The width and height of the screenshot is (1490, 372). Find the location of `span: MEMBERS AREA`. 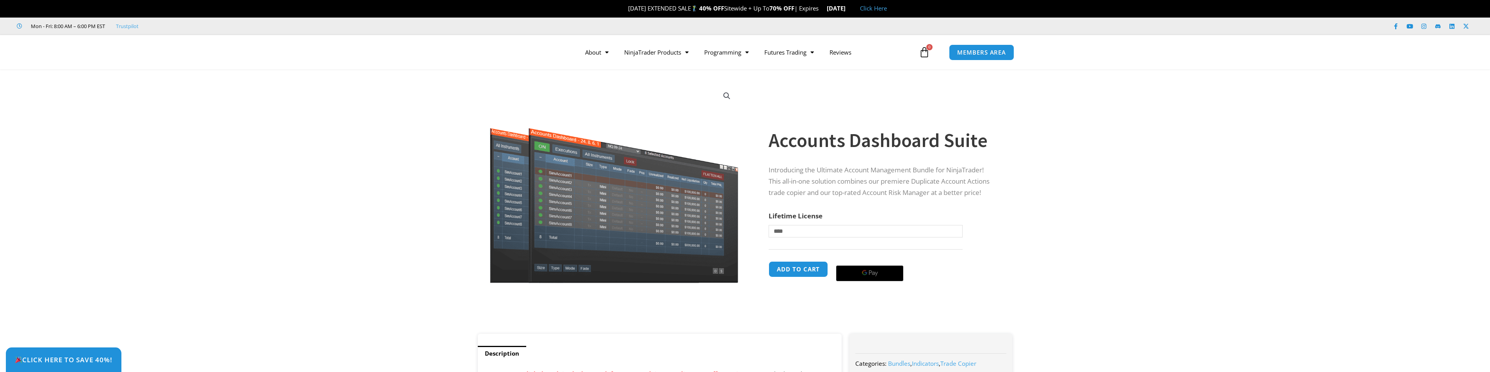

span: MEMBERS AREA is located at coordinates (981, 52).